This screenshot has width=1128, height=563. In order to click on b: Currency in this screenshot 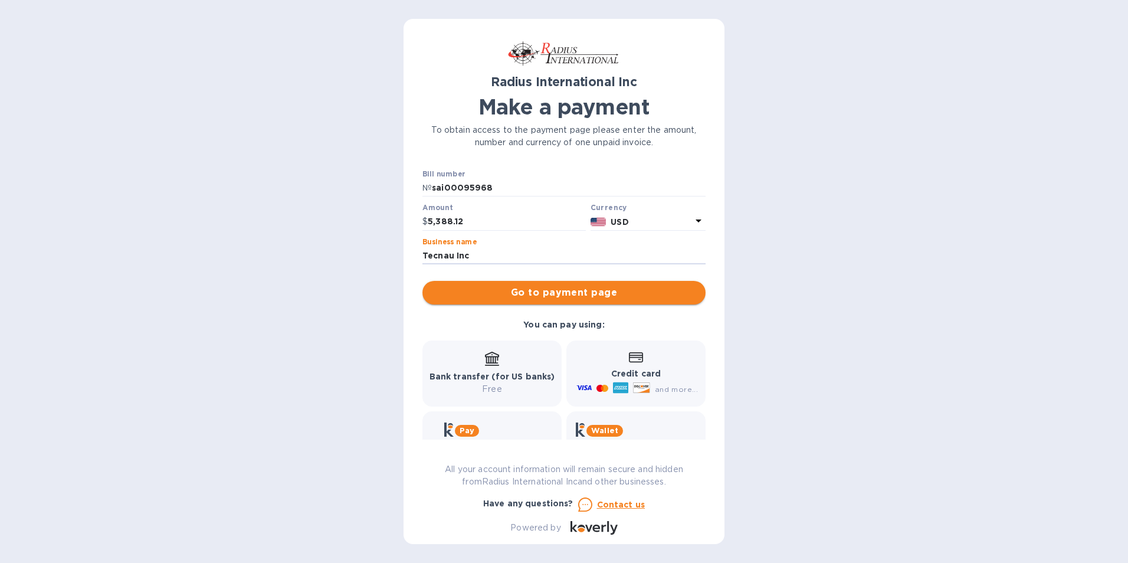, I will do `click(609, 207)`.